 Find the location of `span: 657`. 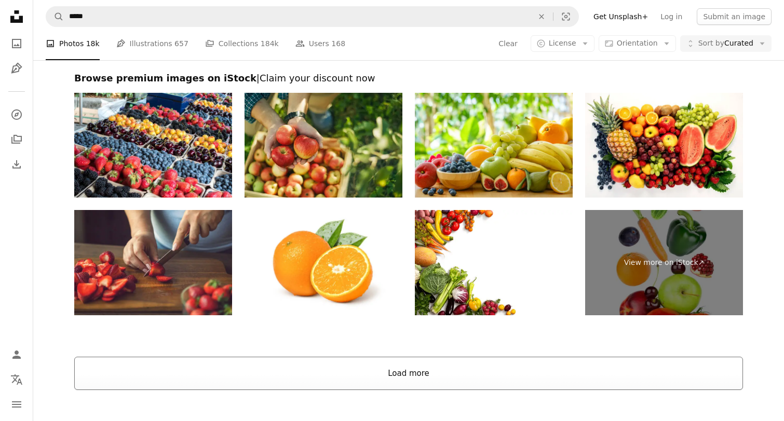

span: 657 is located at coordinates (181, 44).